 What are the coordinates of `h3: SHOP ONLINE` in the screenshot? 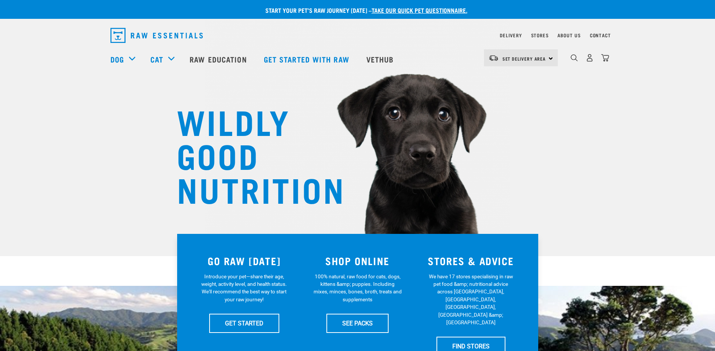 It's located at (357, 261).